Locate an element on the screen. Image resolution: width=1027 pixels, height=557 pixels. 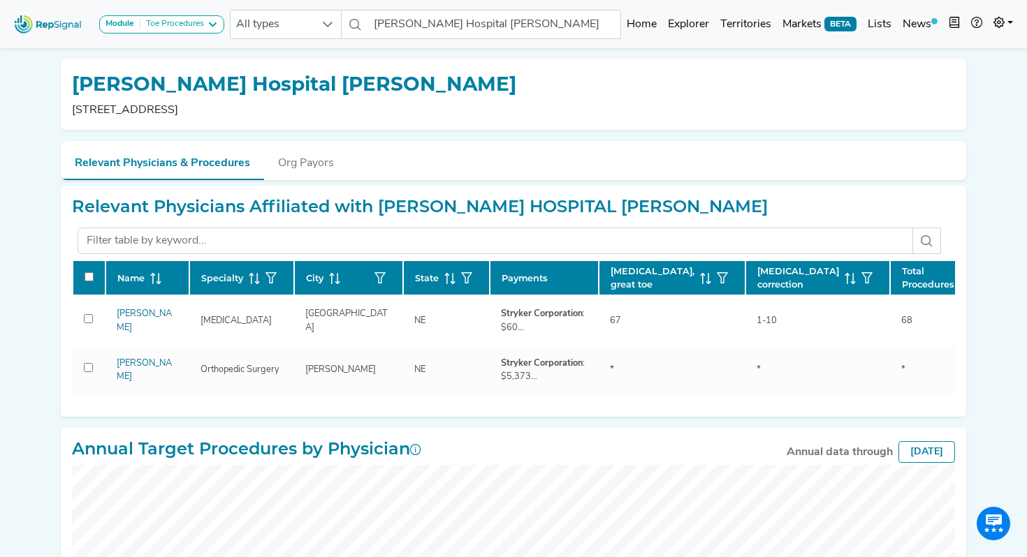
div: 68 is located at coordinates (907, 321).